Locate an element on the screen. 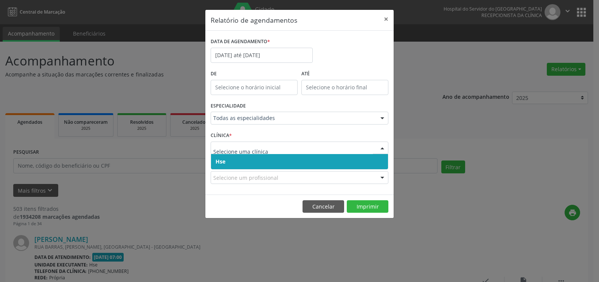  button: Close is located at coordinates (386, 19).